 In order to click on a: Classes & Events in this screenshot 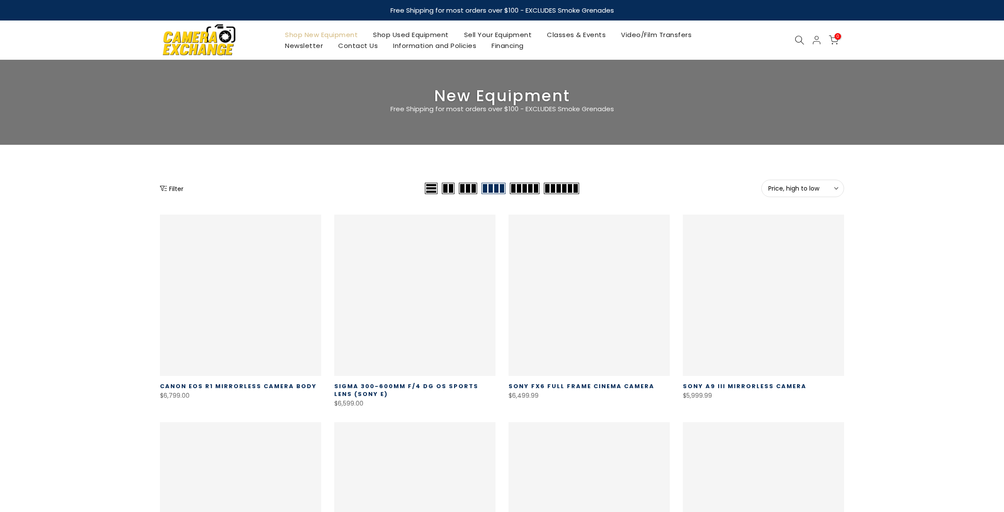, I will do `click(577, 34)`.